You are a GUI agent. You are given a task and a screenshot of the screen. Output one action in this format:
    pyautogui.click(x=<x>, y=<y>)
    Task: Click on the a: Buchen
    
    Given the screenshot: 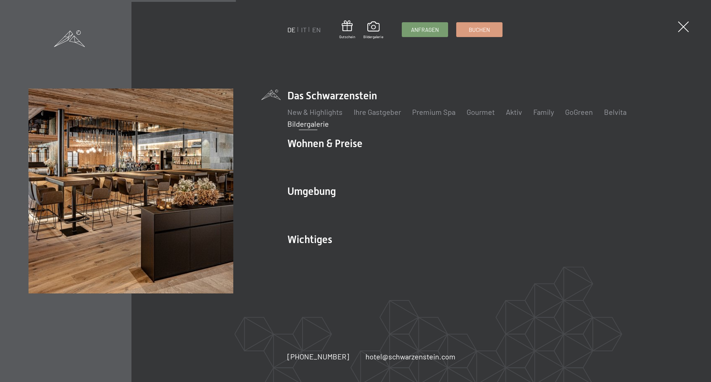 What is the action you would take?
    pyautogui.click(x=479, y=30)
    